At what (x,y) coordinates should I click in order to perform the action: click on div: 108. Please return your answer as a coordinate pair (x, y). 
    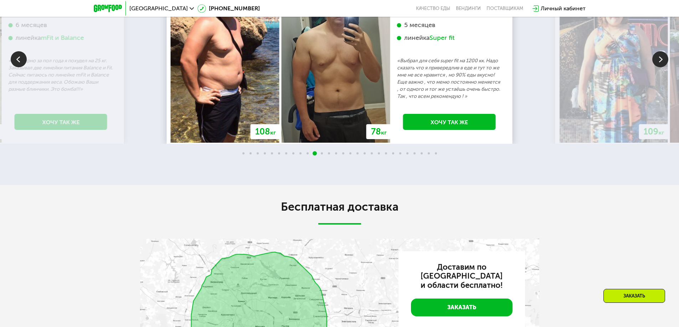
    Looking at the image, I should click on (265, 132).